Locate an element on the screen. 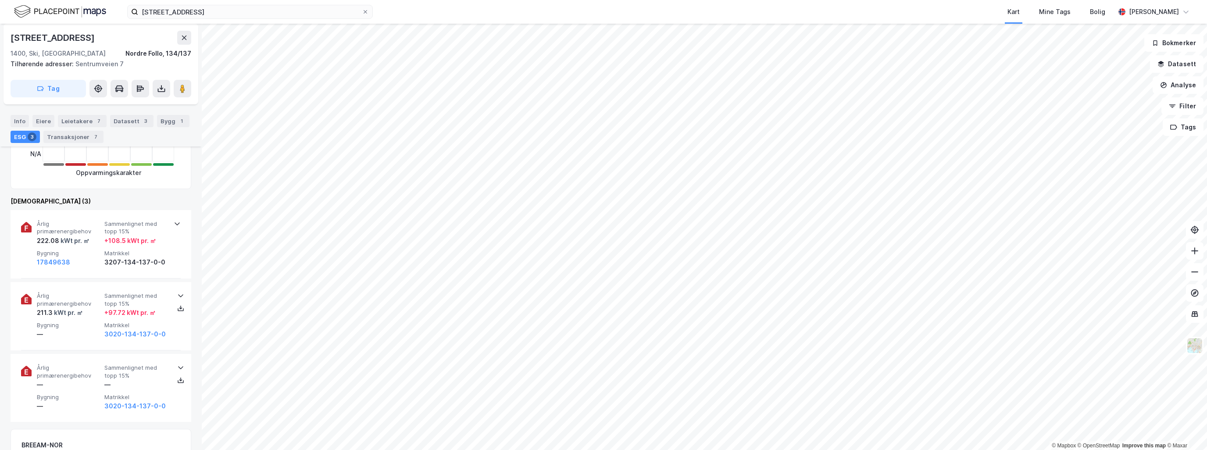 The height and width of the screenshot is (450, 1207). div: Transaksjoner is located at coordinates (73, 137).